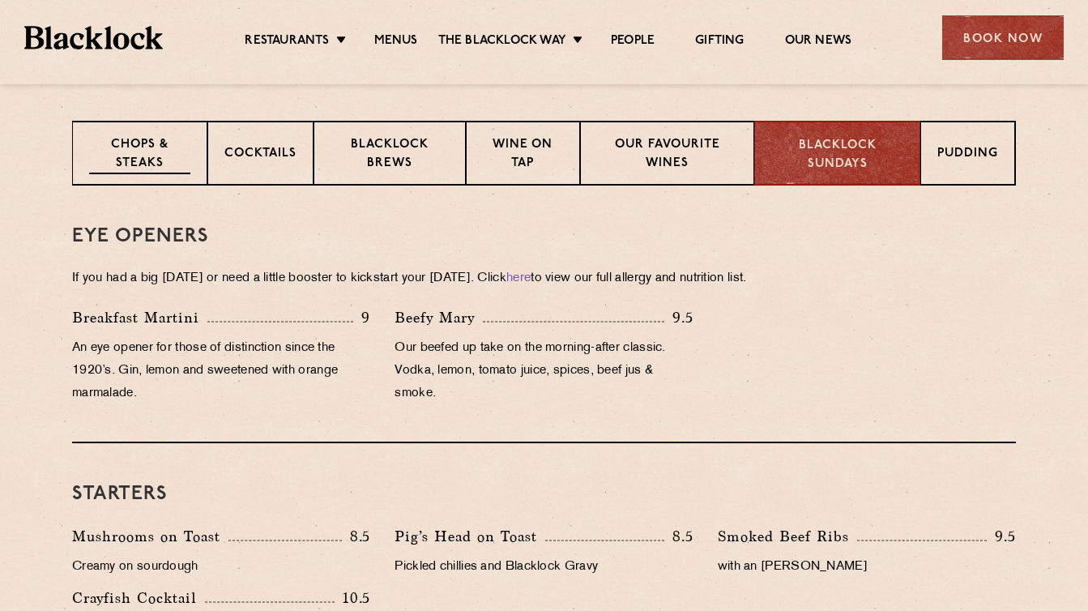 The width and height of the screenshot is (1088, 611). Describe the element at coordinates (719, 42) in the screenshot. I see `a: Gifting` at that location.